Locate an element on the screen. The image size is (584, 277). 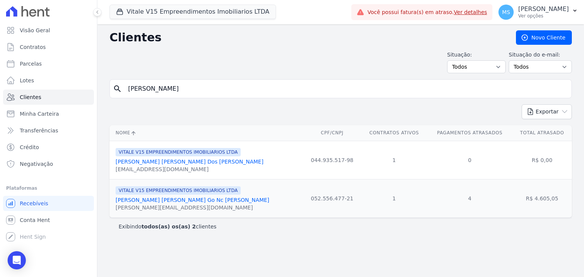
span: Recebíveis is located at coordinates (34, 204).